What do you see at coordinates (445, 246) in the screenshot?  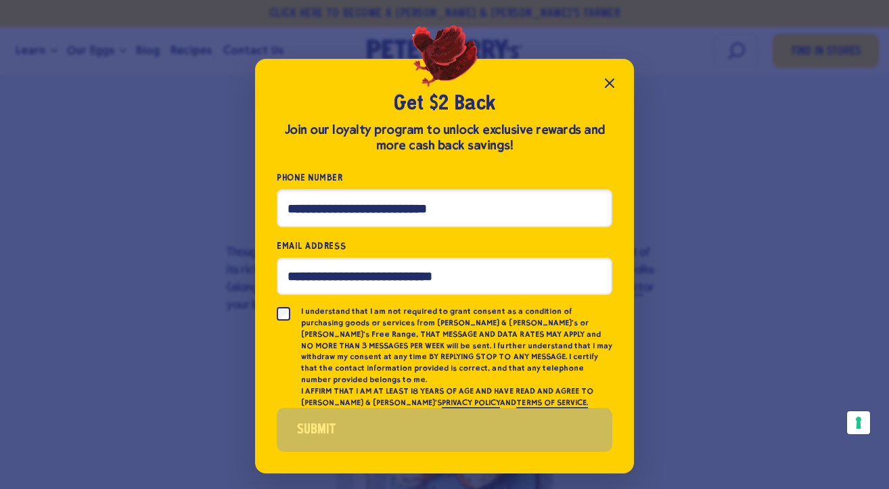 I see `label: Email Address` at bounding box center [445, 246].